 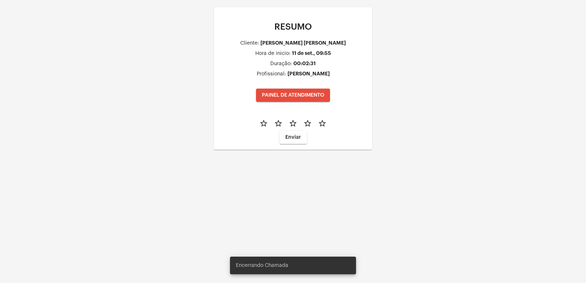 I want to click on div: 00:02:31, so click(x=304, y=63).